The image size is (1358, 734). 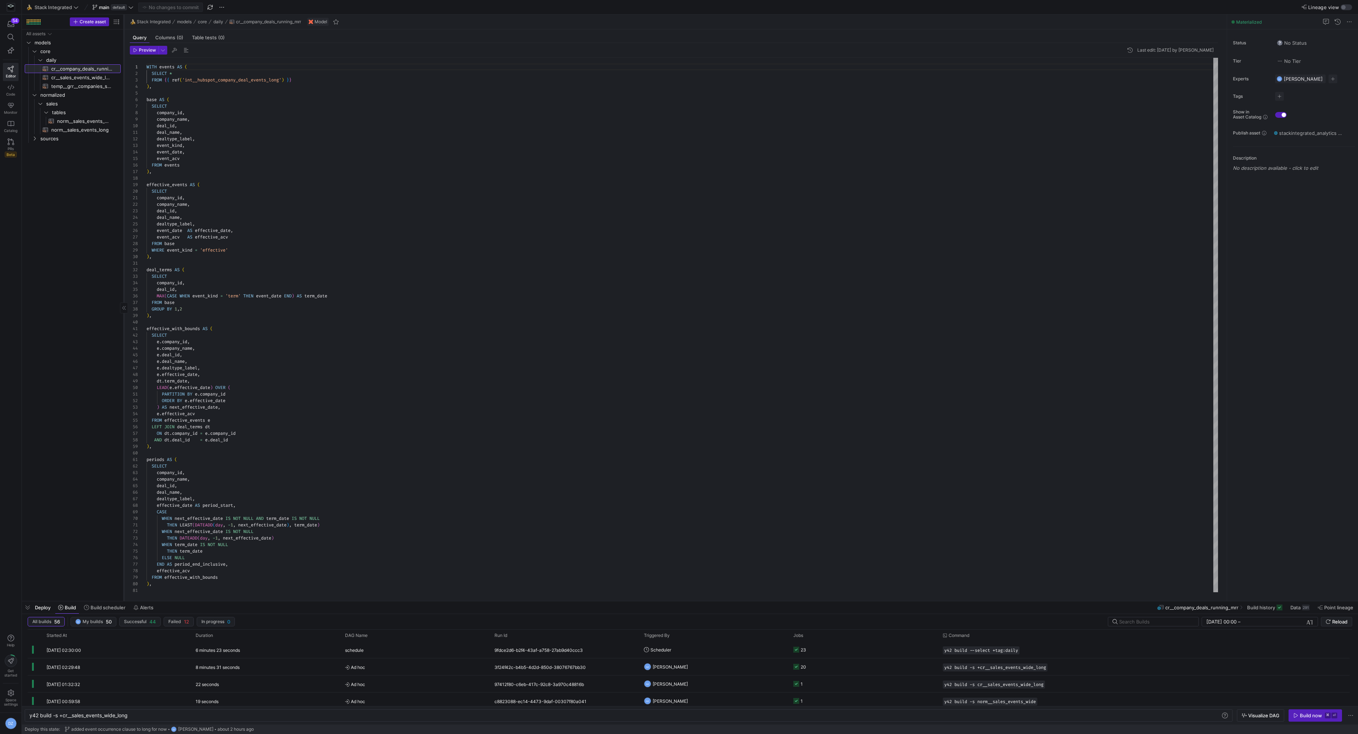 I want to click on span: Table tests, so click(x=208, y=37).